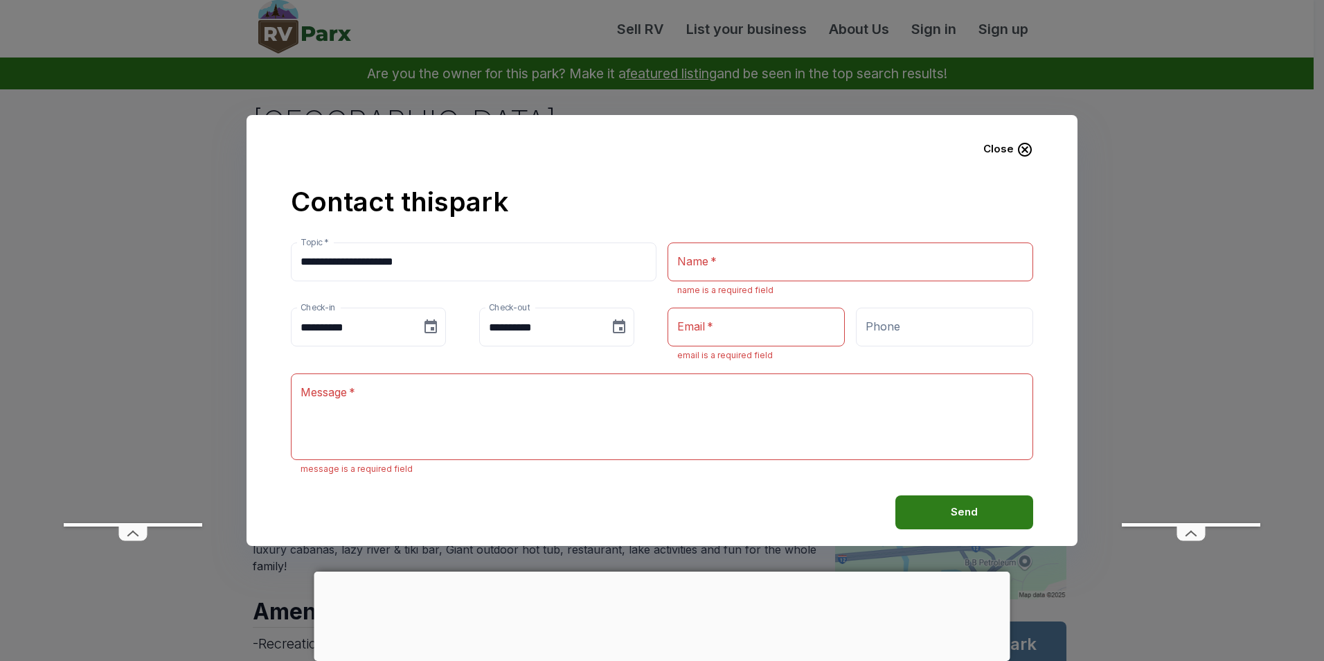  I want to click on button: Send, so click(964, 512).